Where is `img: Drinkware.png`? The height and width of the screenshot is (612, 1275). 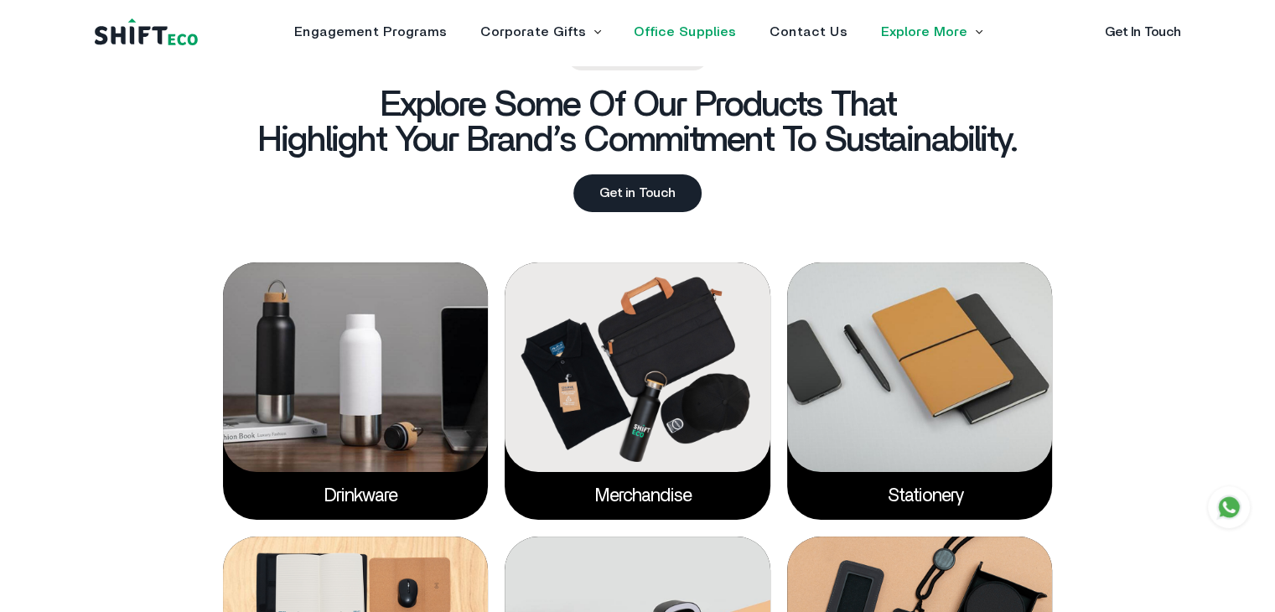 img: Drinkware.png is located at coordinates (355, 367).